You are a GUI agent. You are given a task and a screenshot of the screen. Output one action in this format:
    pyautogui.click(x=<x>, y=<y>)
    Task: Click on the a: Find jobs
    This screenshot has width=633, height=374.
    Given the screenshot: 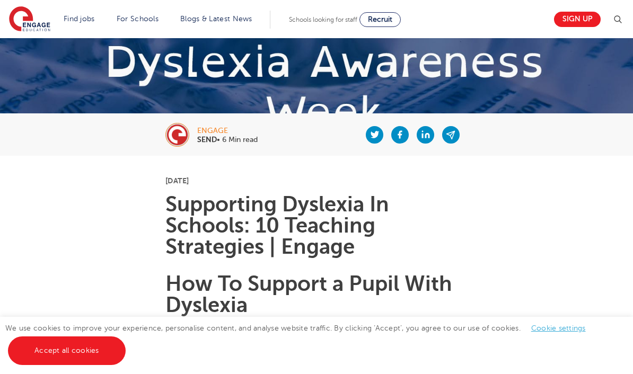 What is the action you would take?
    pyautogui.click(x=79, y=19)
    